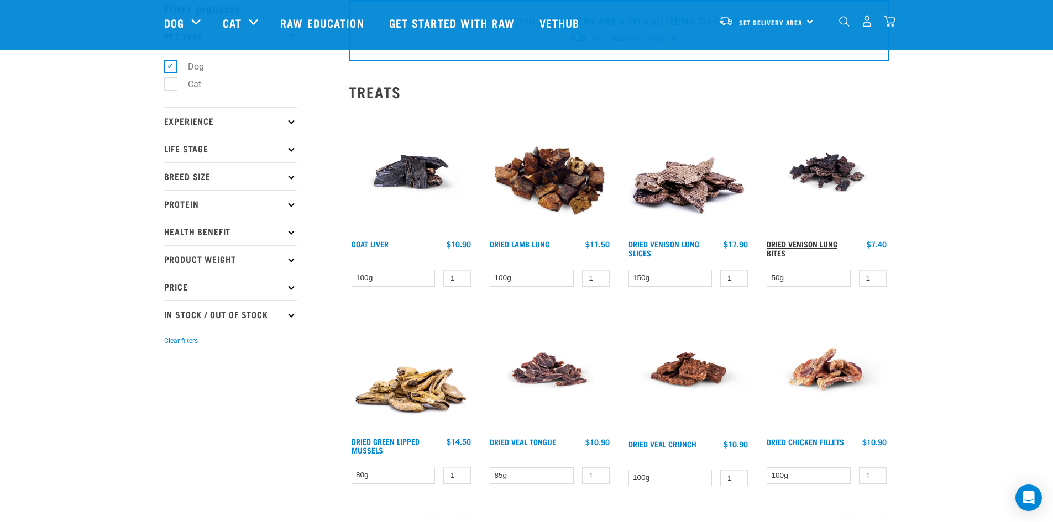 This screenshot has width=1053, height=522. Describe the element at coordinates (230, 232) in the screenshot. I see `p: Health Benefit` at that location.